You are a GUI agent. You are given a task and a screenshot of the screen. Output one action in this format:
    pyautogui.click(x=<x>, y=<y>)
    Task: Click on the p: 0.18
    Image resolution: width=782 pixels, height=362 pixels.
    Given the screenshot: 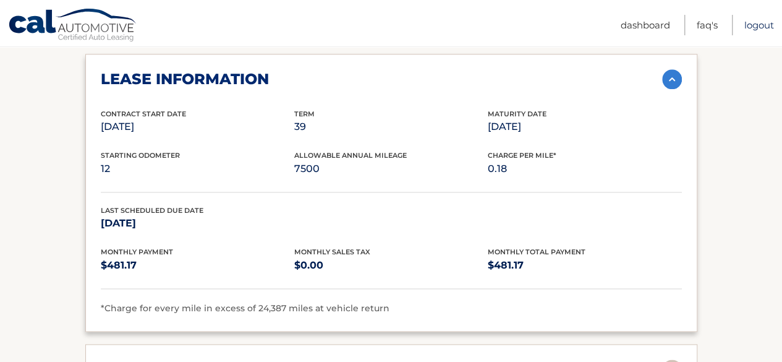 What is the action you would take?
    pyautogui.click(x=584, y=169)
    